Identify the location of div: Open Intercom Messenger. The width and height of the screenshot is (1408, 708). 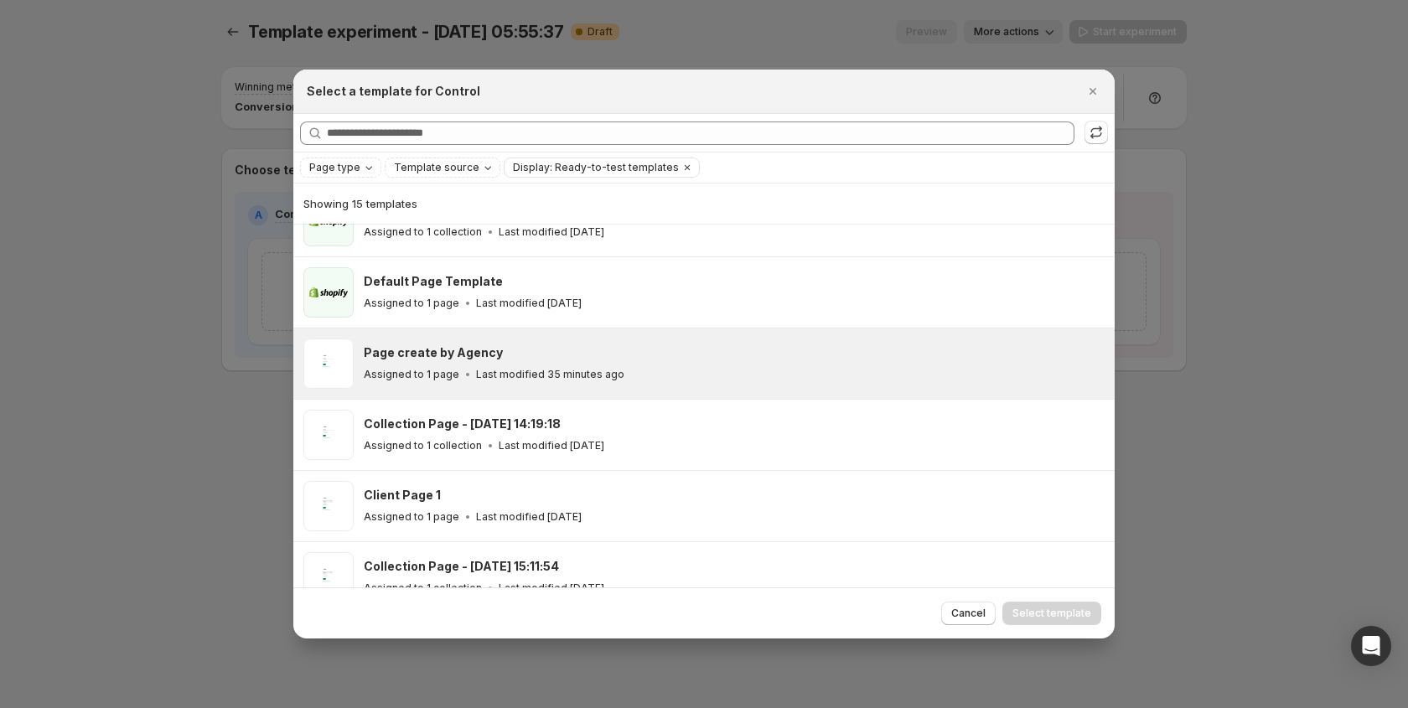
(1371, 646).